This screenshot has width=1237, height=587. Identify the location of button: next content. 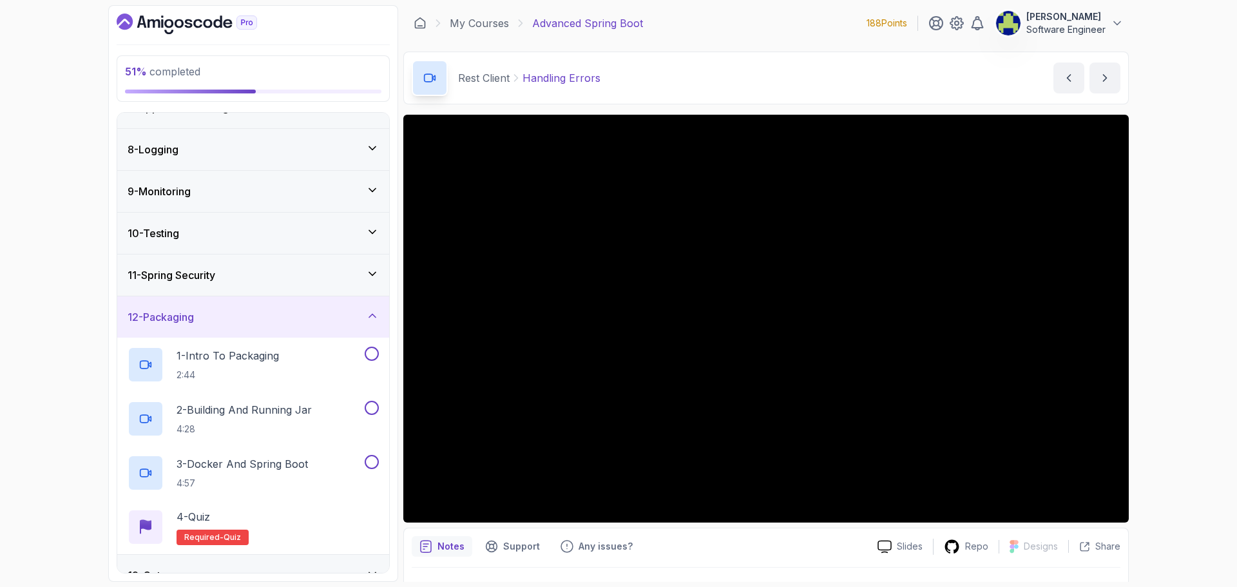
(1105, 78).